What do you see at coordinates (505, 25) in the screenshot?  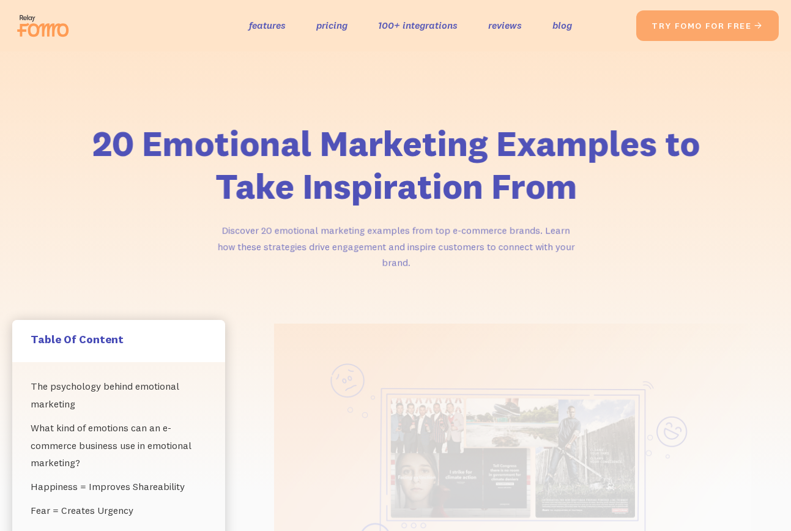 I see `a: reviews` at bounding box center [505, 25].